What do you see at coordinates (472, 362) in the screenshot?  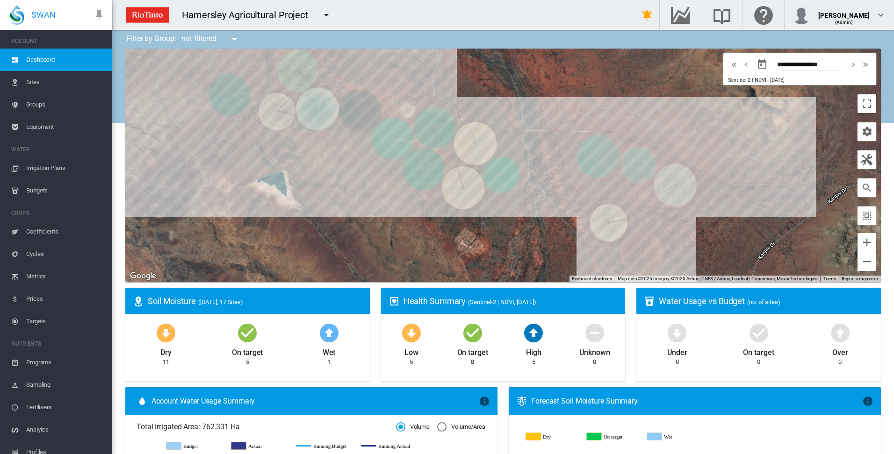 I see `div: 8` at bounding box center [472, 362].